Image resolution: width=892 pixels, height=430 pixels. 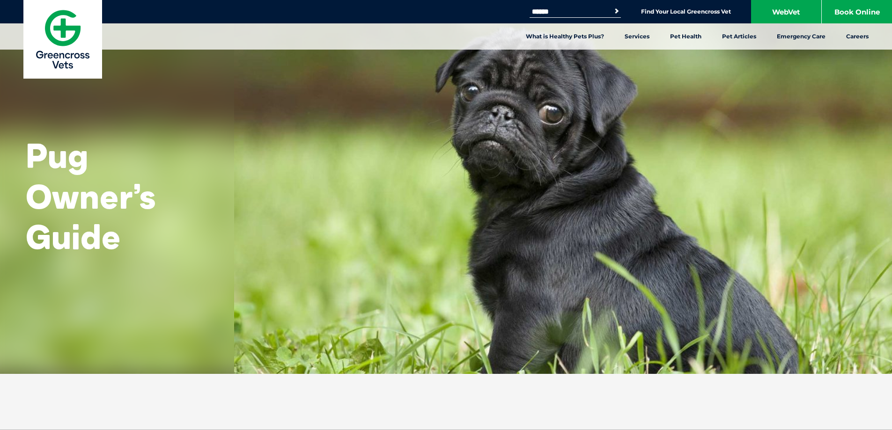 What do you see at coordinates (117, 196) in the screenshot?
I see `h1: Pug Owner’s Guide` at bounding box center [117, 196].